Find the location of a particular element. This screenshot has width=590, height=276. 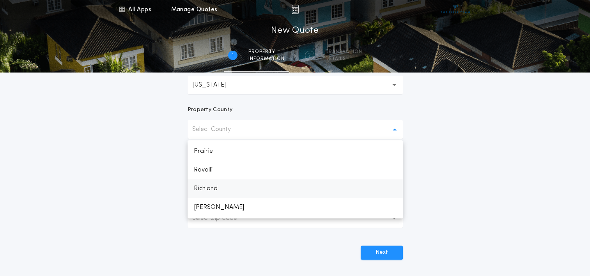

p: Ravalli is located at coordinates (295, 170).